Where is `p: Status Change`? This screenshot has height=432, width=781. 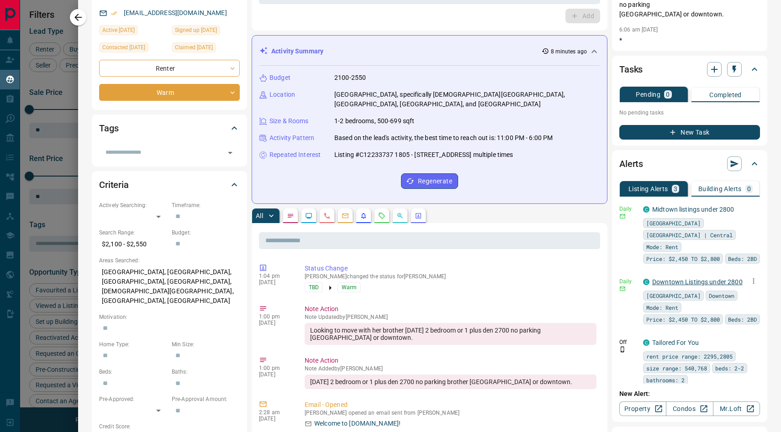
p: Status Change is located at coordinates (450, 269).